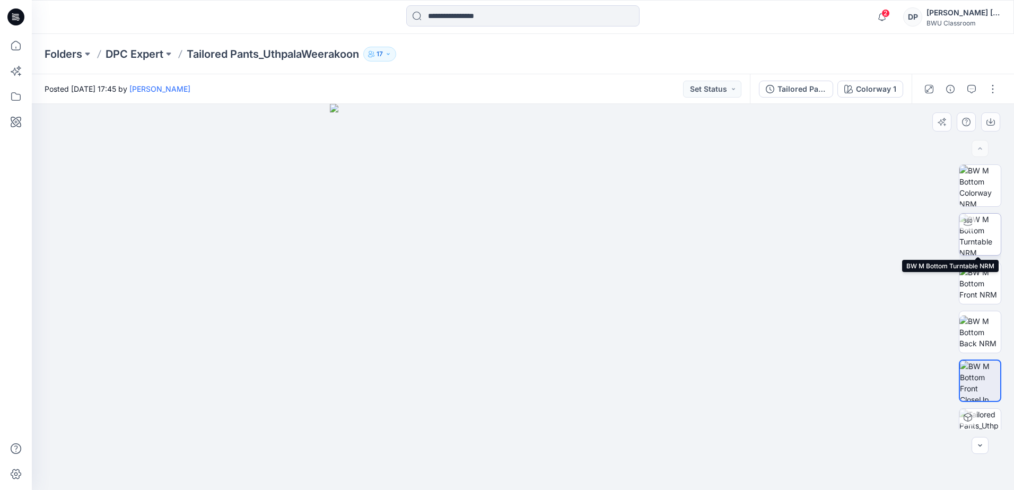 The height and width of the screenshot is (490, 1014). What do you see at coordinates (913, 17) in the screenshot?
I see `div: DP` at bounding box center [913, 17].